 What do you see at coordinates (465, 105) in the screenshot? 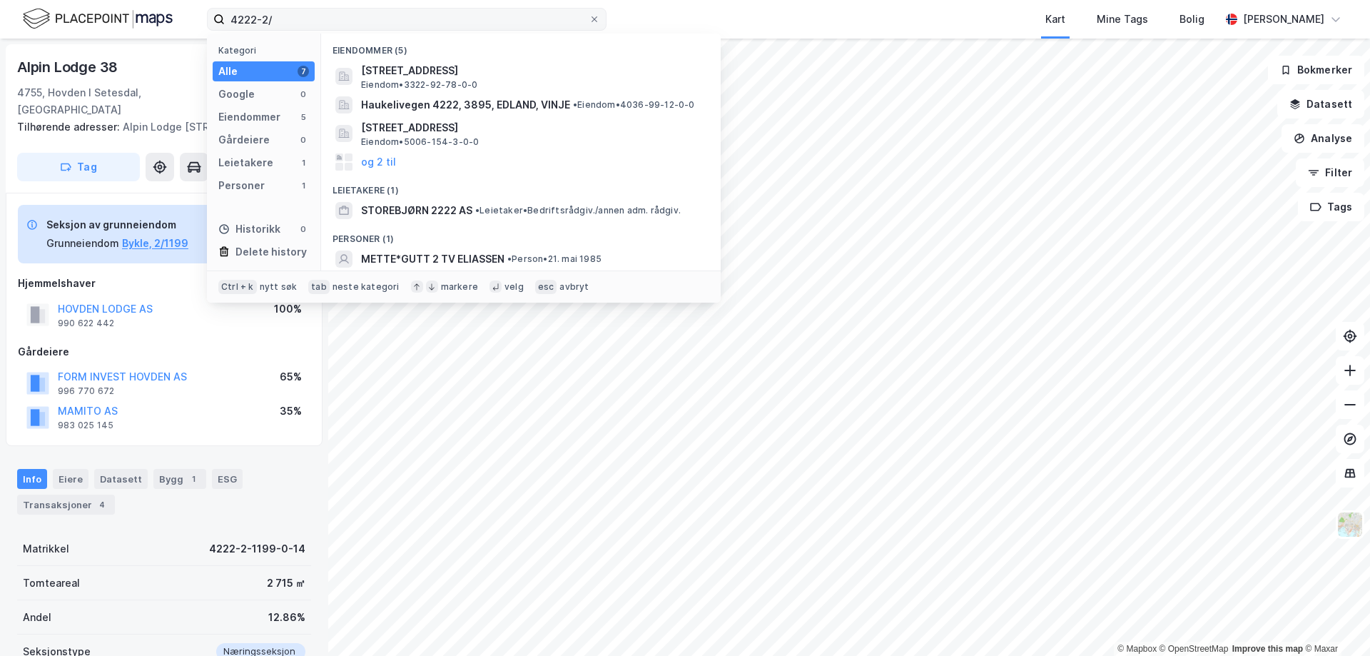
I see `span: Haukelivegen 4222, 3895, EDLAND, VINJE` at bounding box center [465, 105].